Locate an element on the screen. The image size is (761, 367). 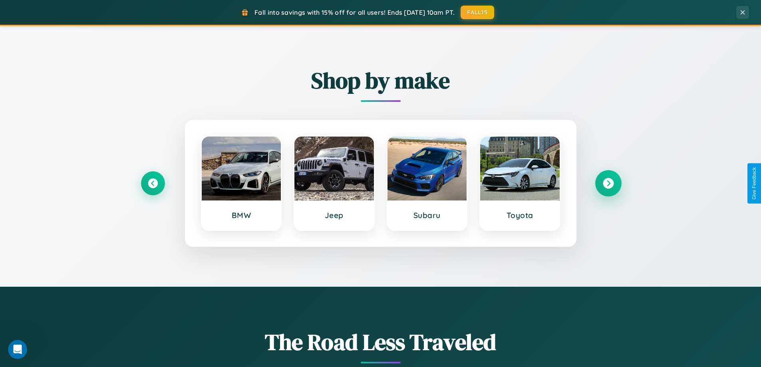
h3: Toyota is located at coordinates (520, 215).